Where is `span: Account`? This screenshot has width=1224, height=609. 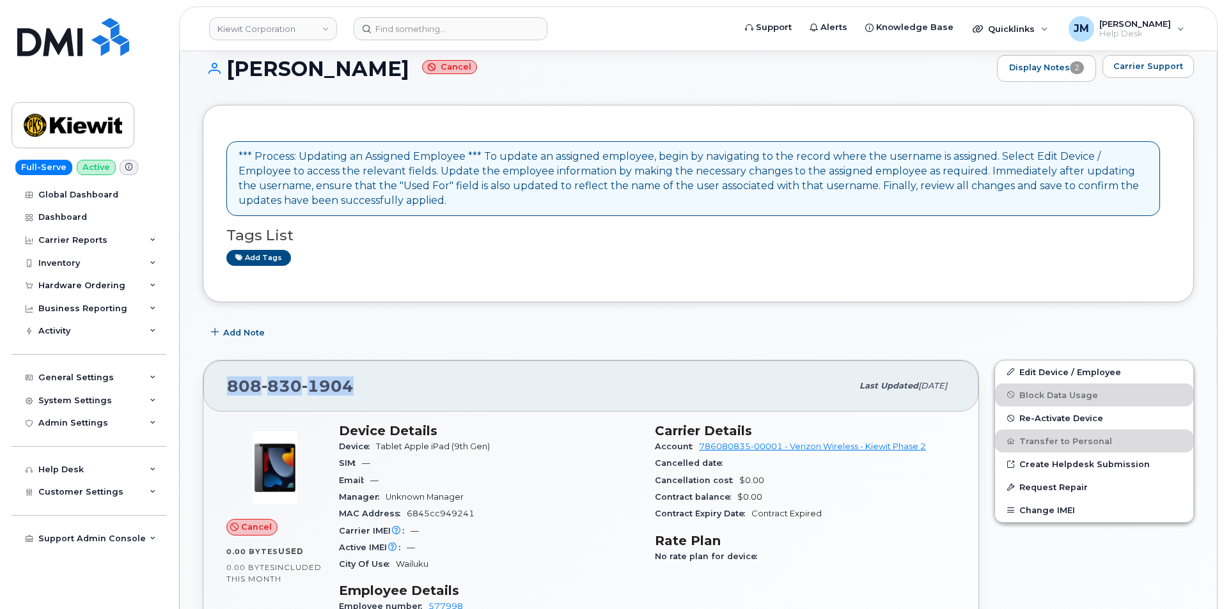 span: Account is located at coordinates (677, 446).